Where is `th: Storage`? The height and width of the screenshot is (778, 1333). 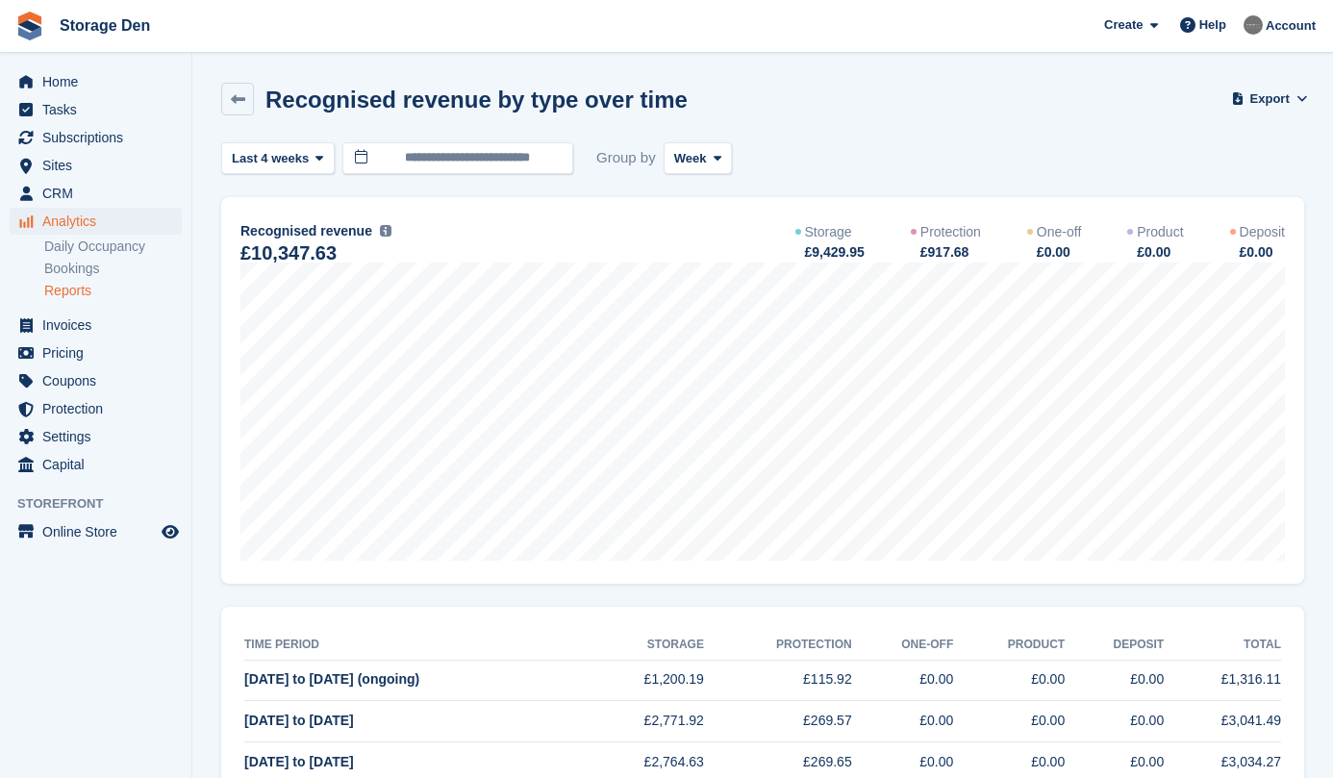
th: Storage is located at coordinates (645, 645).